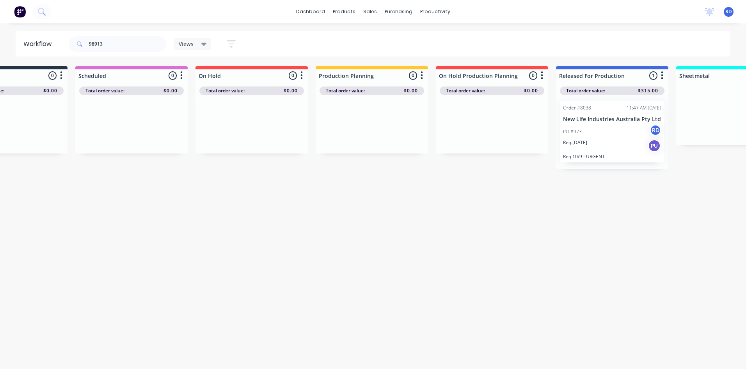 The height and width of the screenshot is (369, 746). What do you see at coordinates (655, 130) in the screenshot?
I see `div: RD` at bounding box center [655, 130].